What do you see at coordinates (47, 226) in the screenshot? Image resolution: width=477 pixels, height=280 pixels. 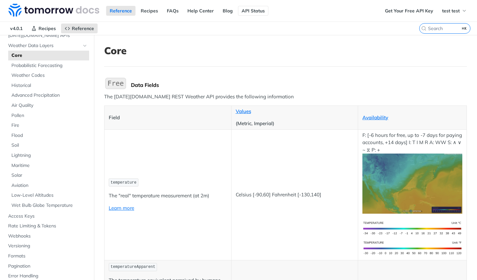 I see `a: Rate Limiting & Tokens` at bounding box center [47, 226].